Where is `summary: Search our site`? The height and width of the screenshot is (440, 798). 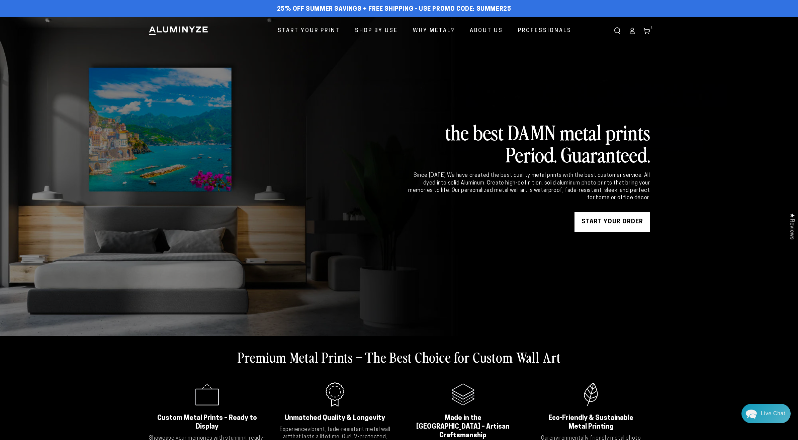
summary: Search our site is located at coordinates (618, 31).